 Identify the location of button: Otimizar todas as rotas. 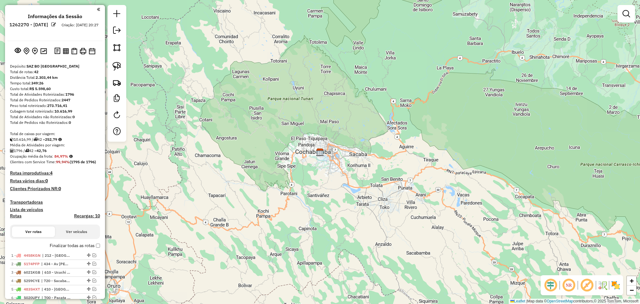
(43, 51).